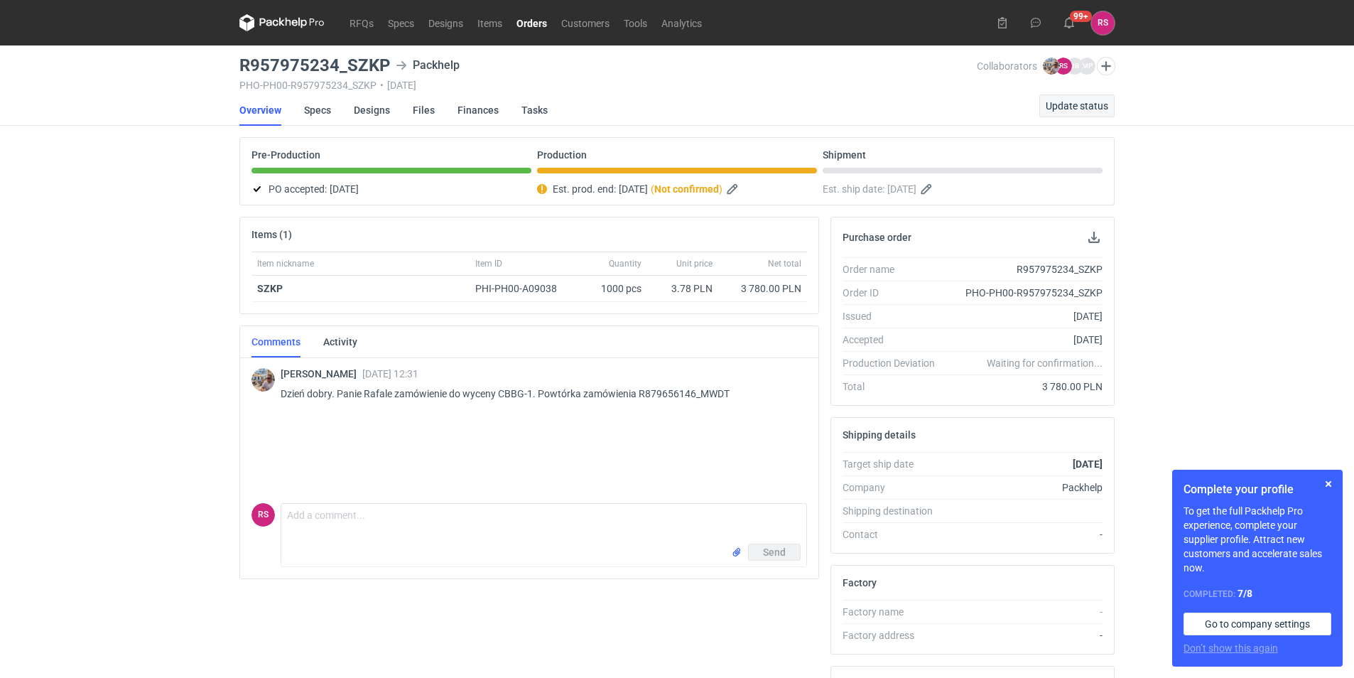 The height and width of the screenshot is (678, 1354). What do you see at coordinates (276, 342) in the screenshot?
I see `a: Comments` at bounding box center [276, 342].